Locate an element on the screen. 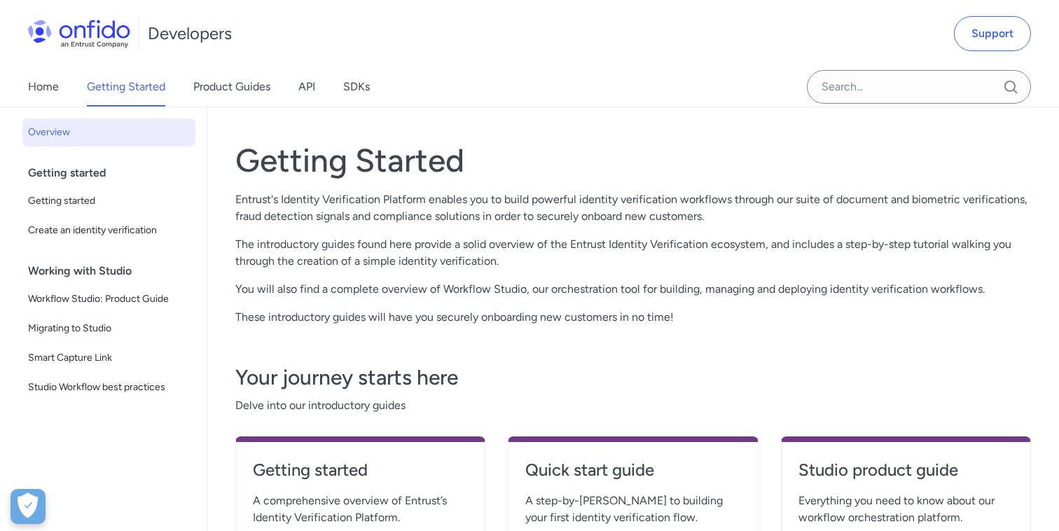  h1: Getting Started is located at coordinates (633, 160).